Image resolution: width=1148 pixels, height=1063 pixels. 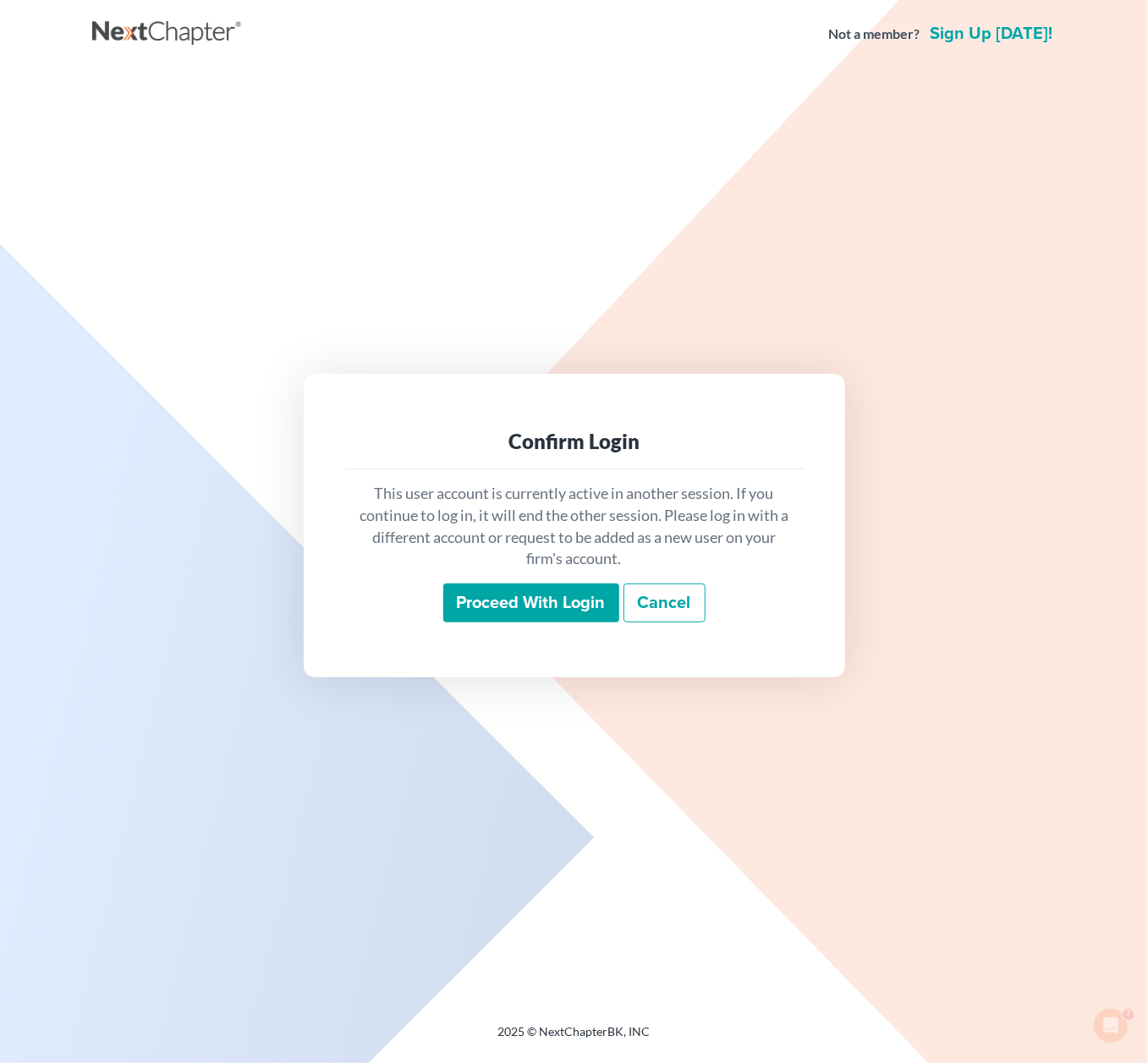 I want to click on span: 7, so click(x=1131, y=1012).